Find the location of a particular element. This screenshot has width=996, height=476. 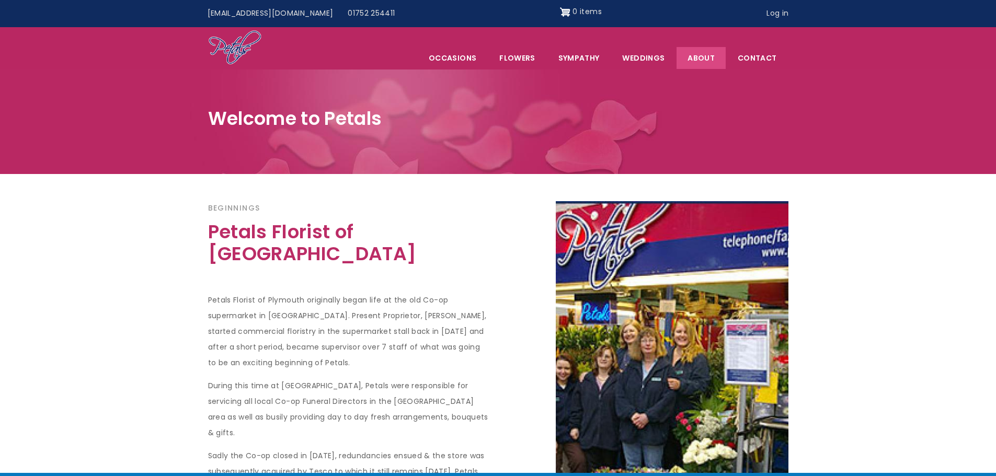

a: Sympathy is located at coordinates (579, 58).